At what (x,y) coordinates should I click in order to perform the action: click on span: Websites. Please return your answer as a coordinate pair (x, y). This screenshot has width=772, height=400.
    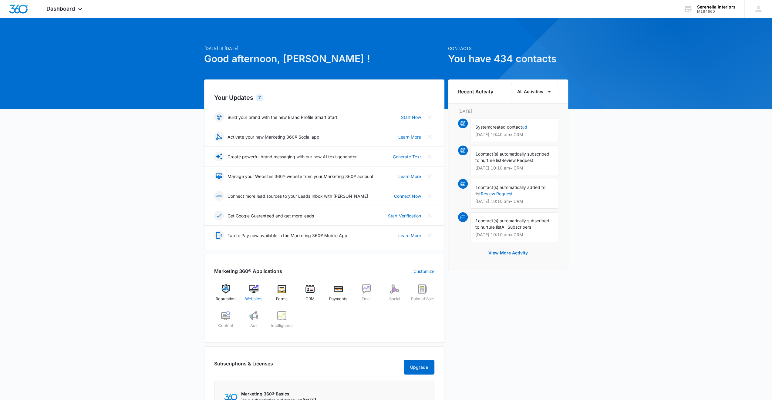
    Looking at the image, I should click on (254, 299).